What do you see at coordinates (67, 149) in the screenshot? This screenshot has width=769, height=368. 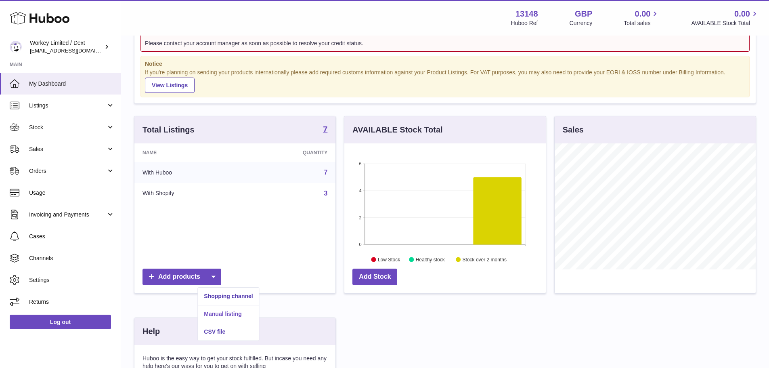 I see `span: Sales` at bounding box center [67, 149].